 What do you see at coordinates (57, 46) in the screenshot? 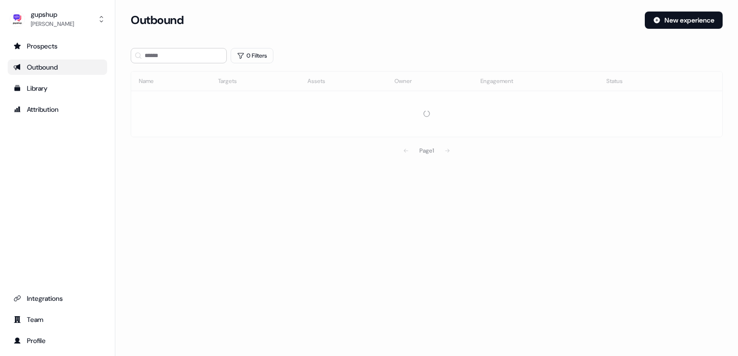
I see `div: Prospects` at bounding box center [57, 46].